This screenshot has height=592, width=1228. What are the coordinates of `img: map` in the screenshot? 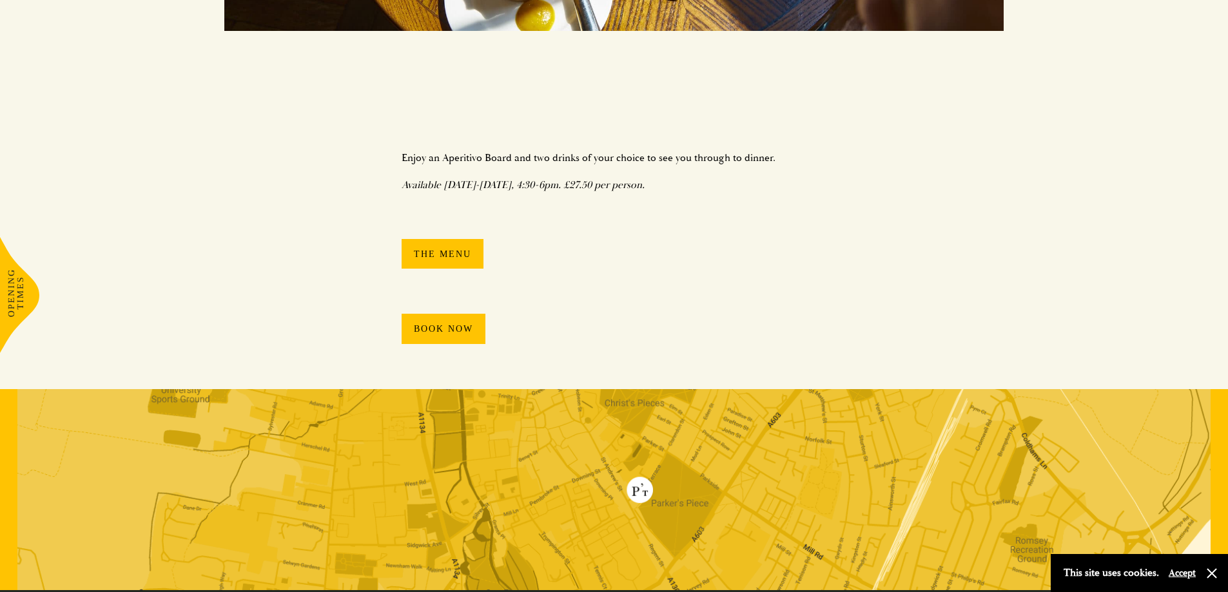 It's located at (614, 490).